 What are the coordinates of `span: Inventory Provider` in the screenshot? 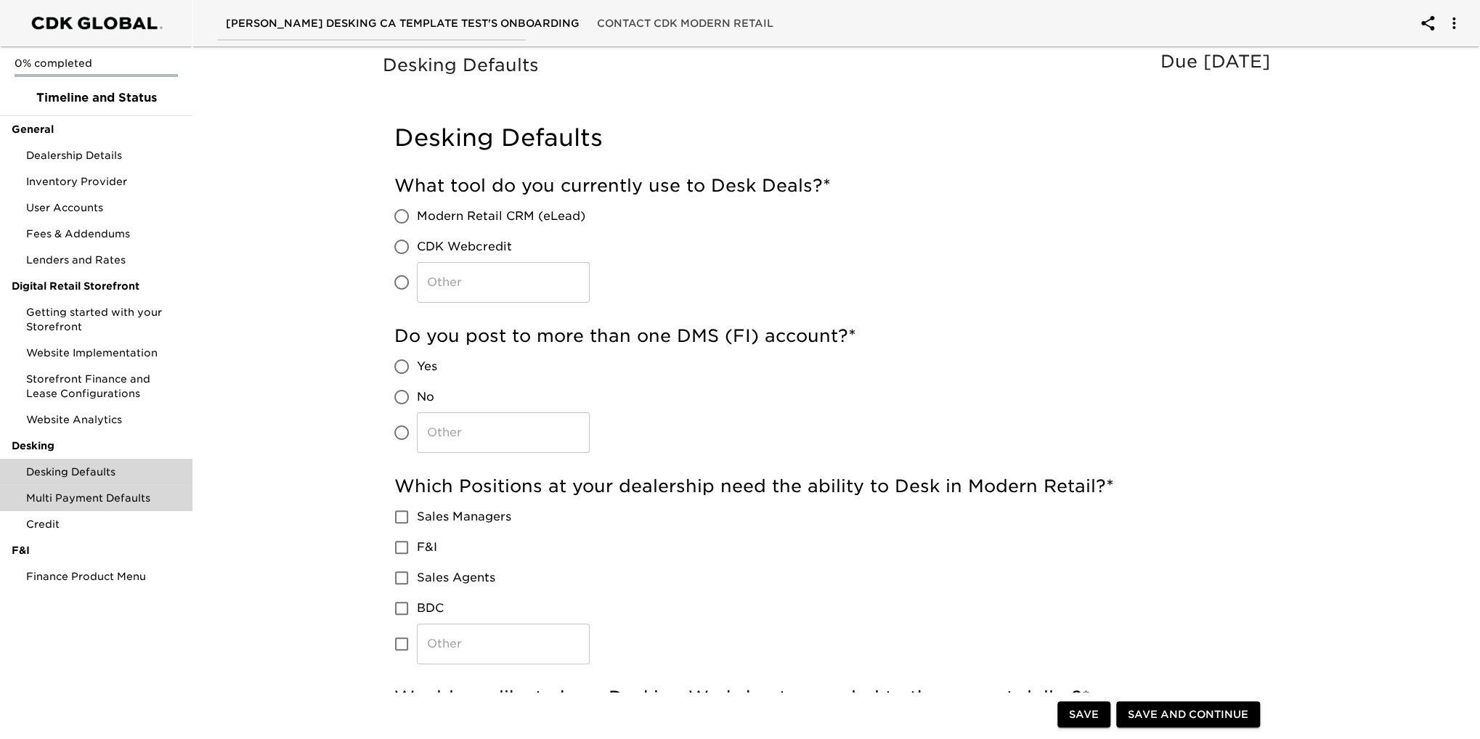 It's located at (103, 182).